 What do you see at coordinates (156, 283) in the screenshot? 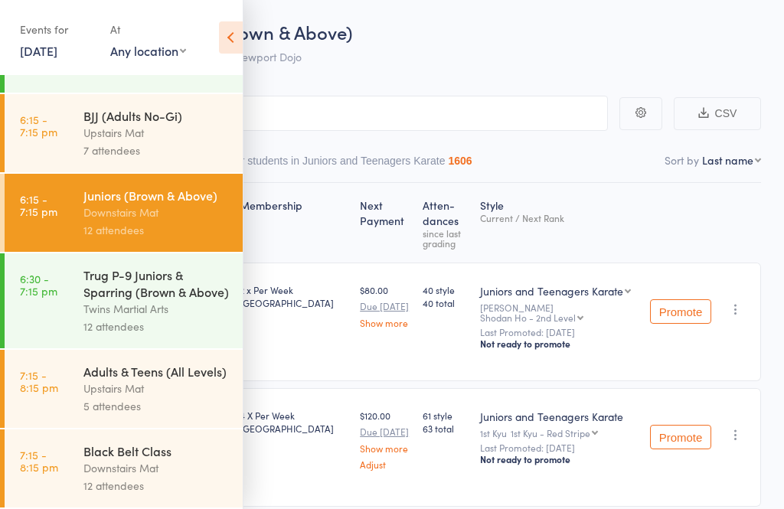
I see `div: Trug P-9 Juniors & Sparring (Brown & Above)` at bounding box center [156, 283].